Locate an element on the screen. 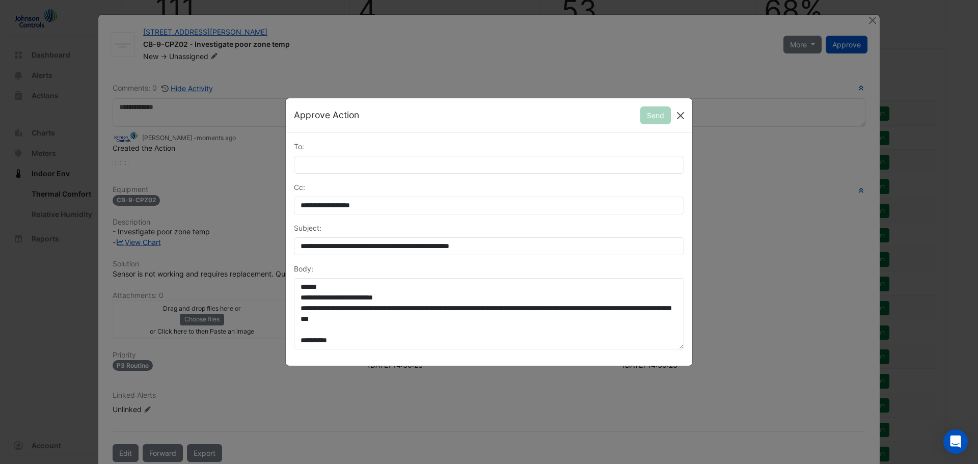 The width and height of the screenshot is (978, 464). label: Subject: is located at coordinates (308, 228).